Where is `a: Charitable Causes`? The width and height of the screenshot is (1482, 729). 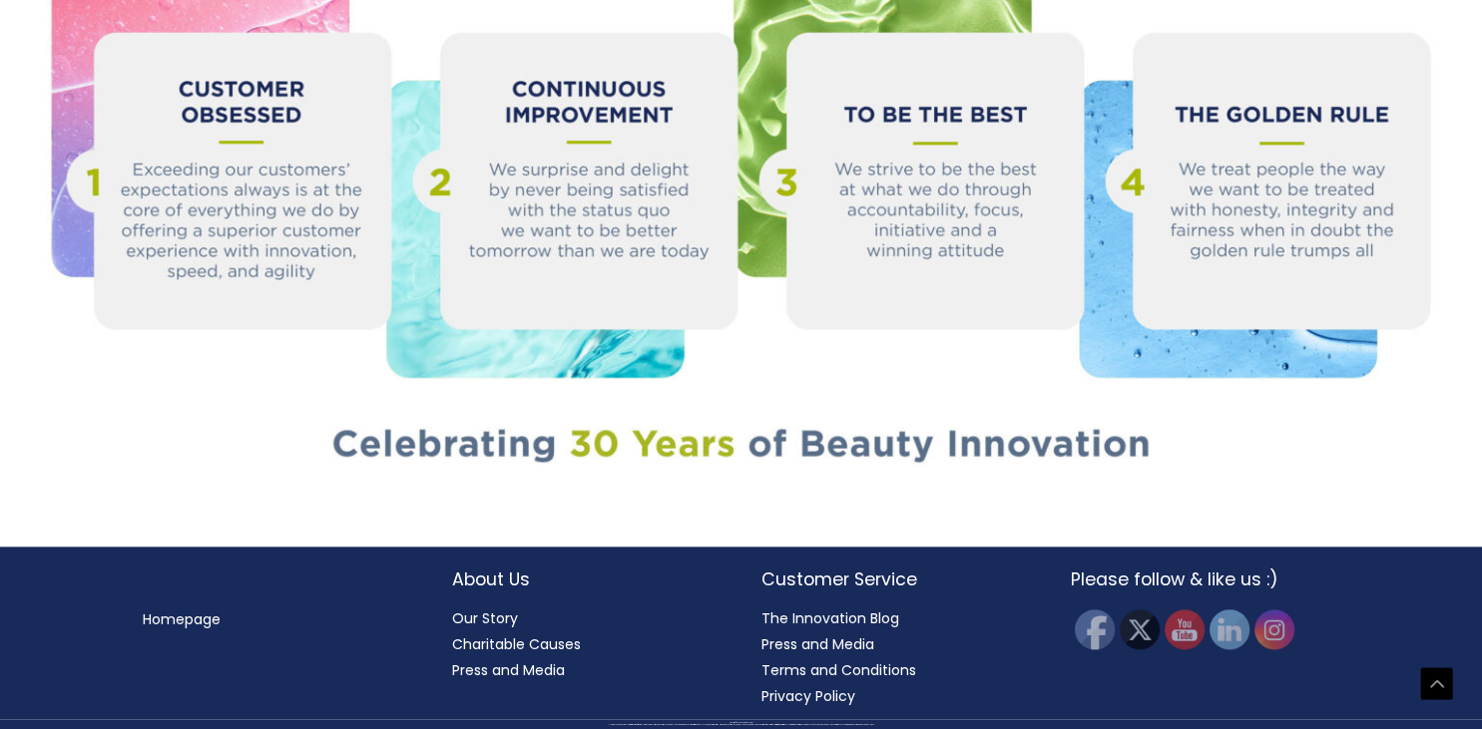
a: Charitable Causes is located at coordinates (516, 645).